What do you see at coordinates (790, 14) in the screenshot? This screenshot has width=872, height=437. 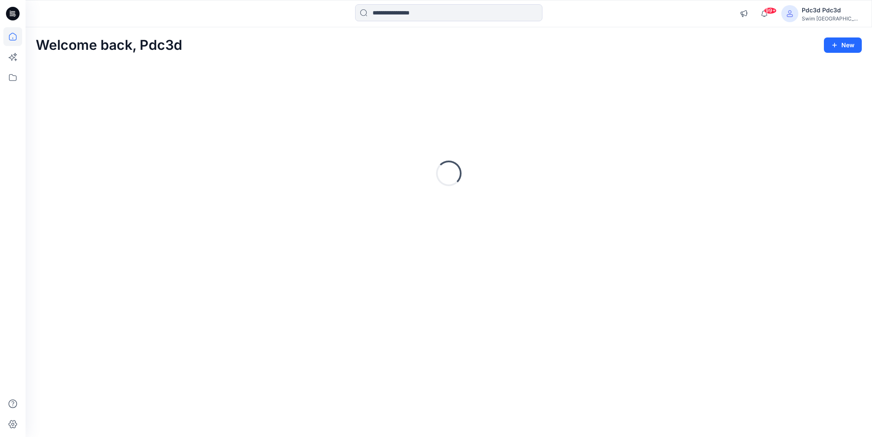 I see `svg: avatar` at bounding box center [790, 14].